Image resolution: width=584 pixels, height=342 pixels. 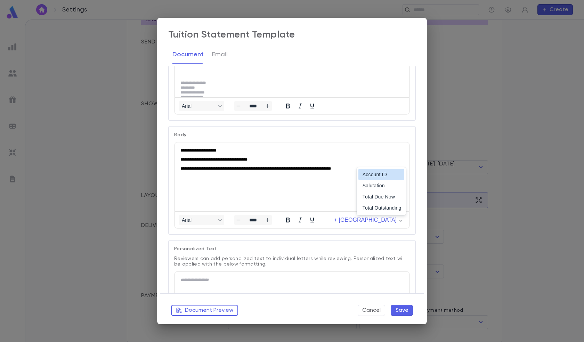 What do you see at coordinates (402, 310) in the screenshot?
I see `button: Save` at bounding box center [402, 310].